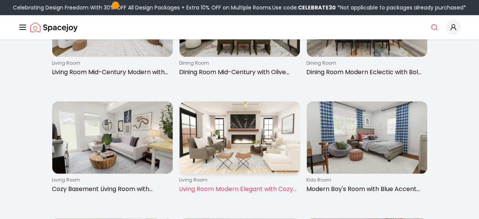 The width and height of the screenshot is (479, 219). Describe the element at coordinates (367, 137) in the screenshot. I see `img: Modern Boy's Room with Blue Accent Wall` at that location.